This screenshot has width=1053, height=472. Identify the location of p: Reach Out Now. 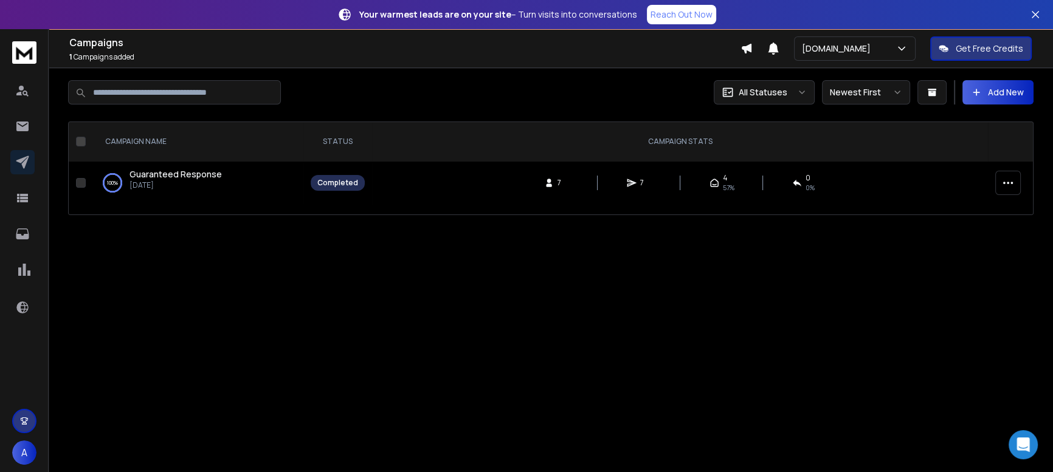
(682, 15).